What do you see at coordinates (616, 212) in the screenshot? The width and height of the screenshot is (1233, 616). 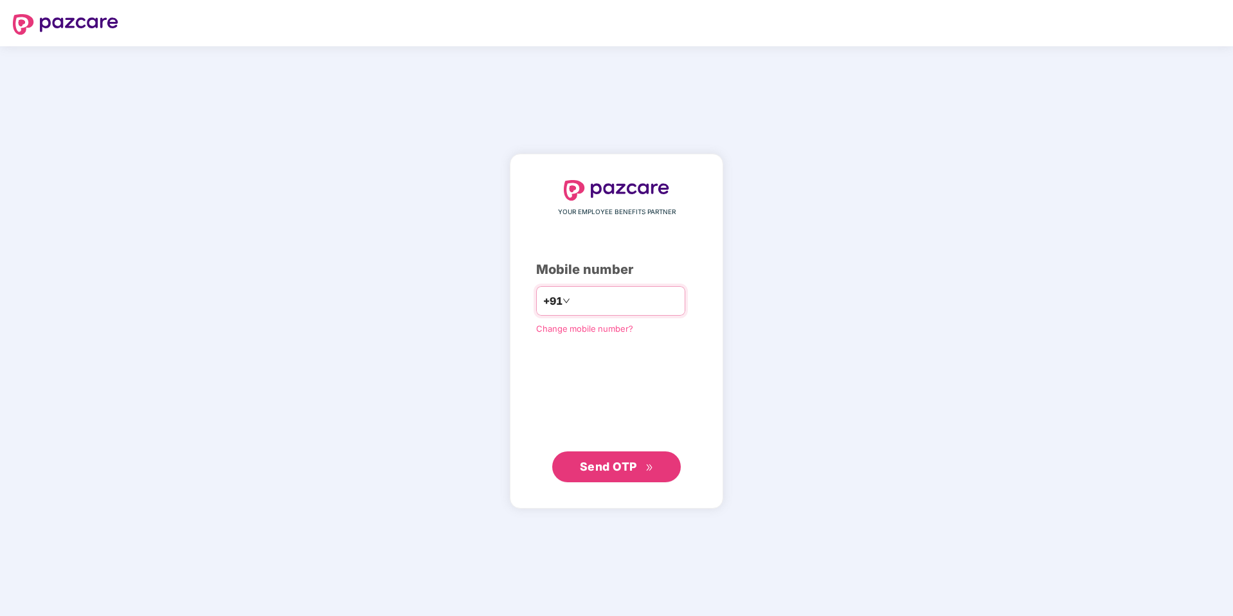 I see `span: YOUR EMPLOYEE BENEFITS PARTNER` at bounding box center [616, 212].